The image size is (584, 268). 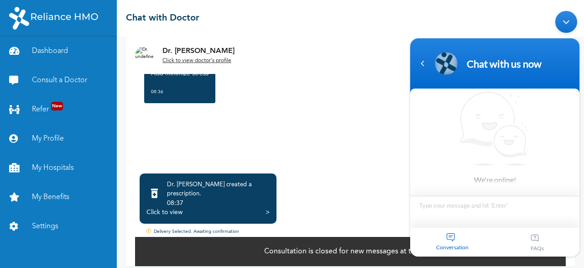 I want to click on div: Chat with us now, so click(x=114, y=57).